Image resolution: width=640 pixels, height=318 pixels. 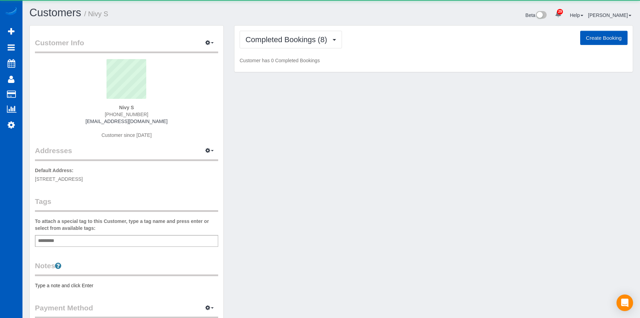 I want to click on div: Open Intercom Messenger, so click(x=625, y=303).